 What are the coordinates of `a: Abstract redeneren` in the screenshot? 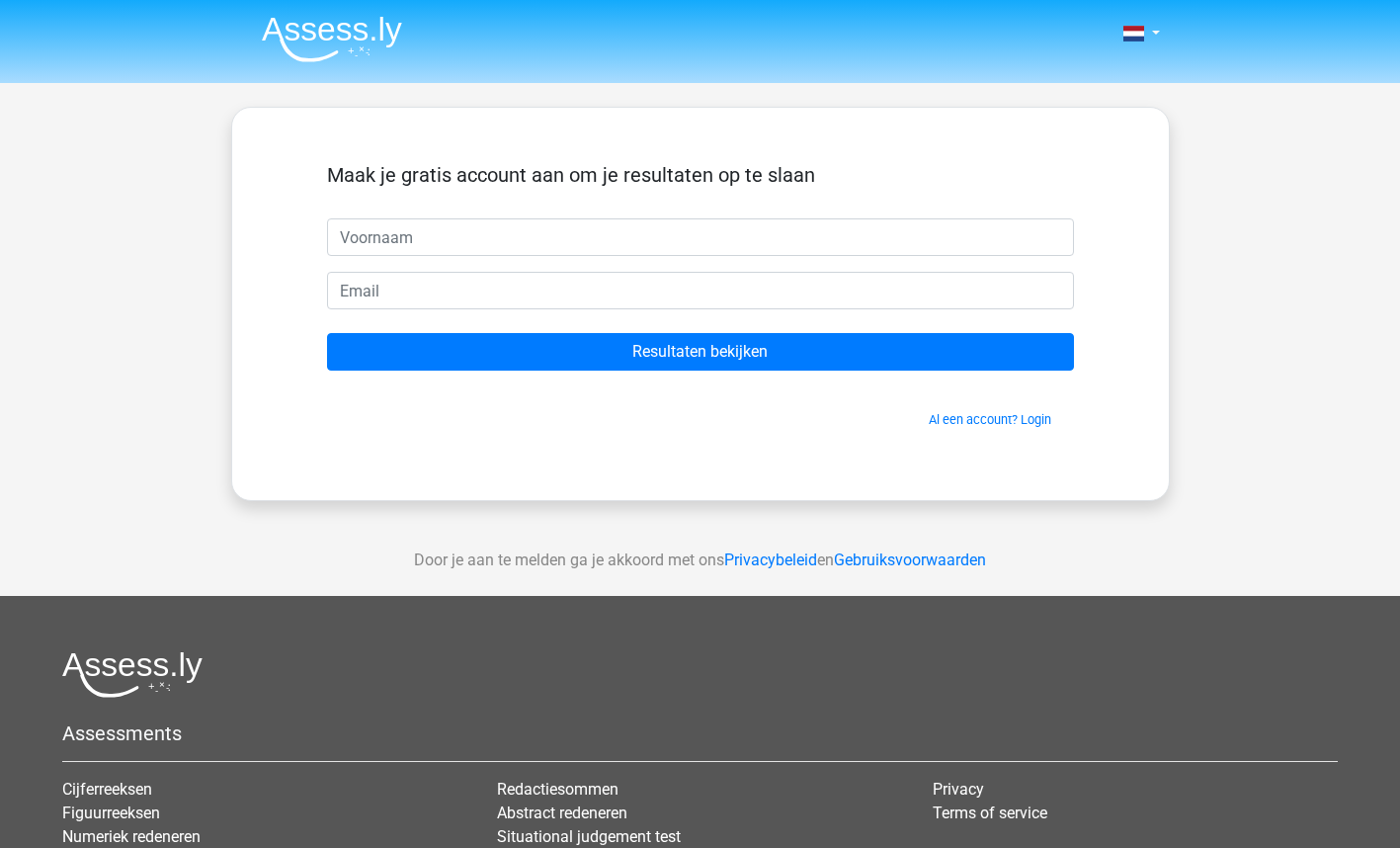 It's located at (562, 812).